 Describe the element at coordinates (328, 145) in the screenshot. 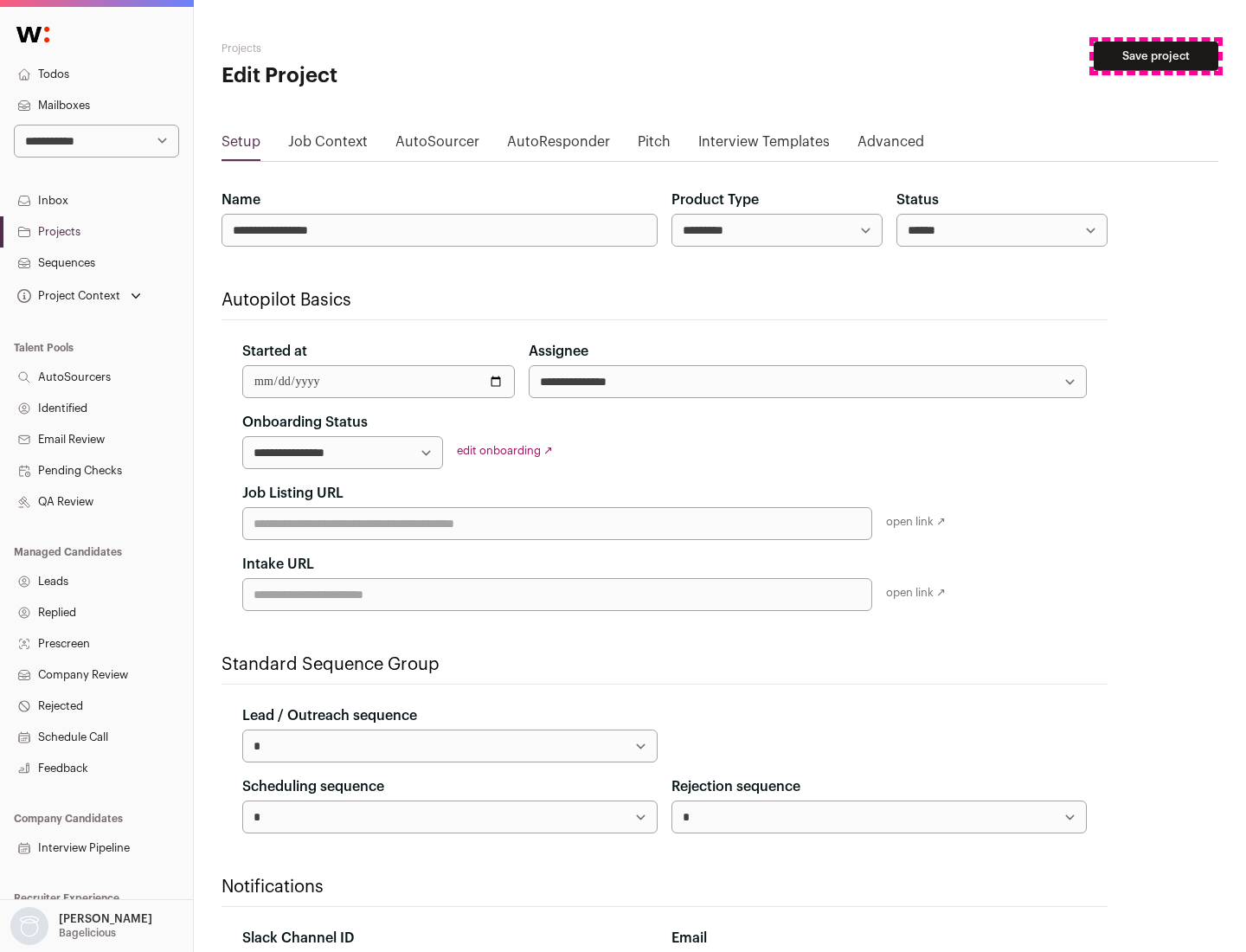

I see `a: Job Context` at that location.